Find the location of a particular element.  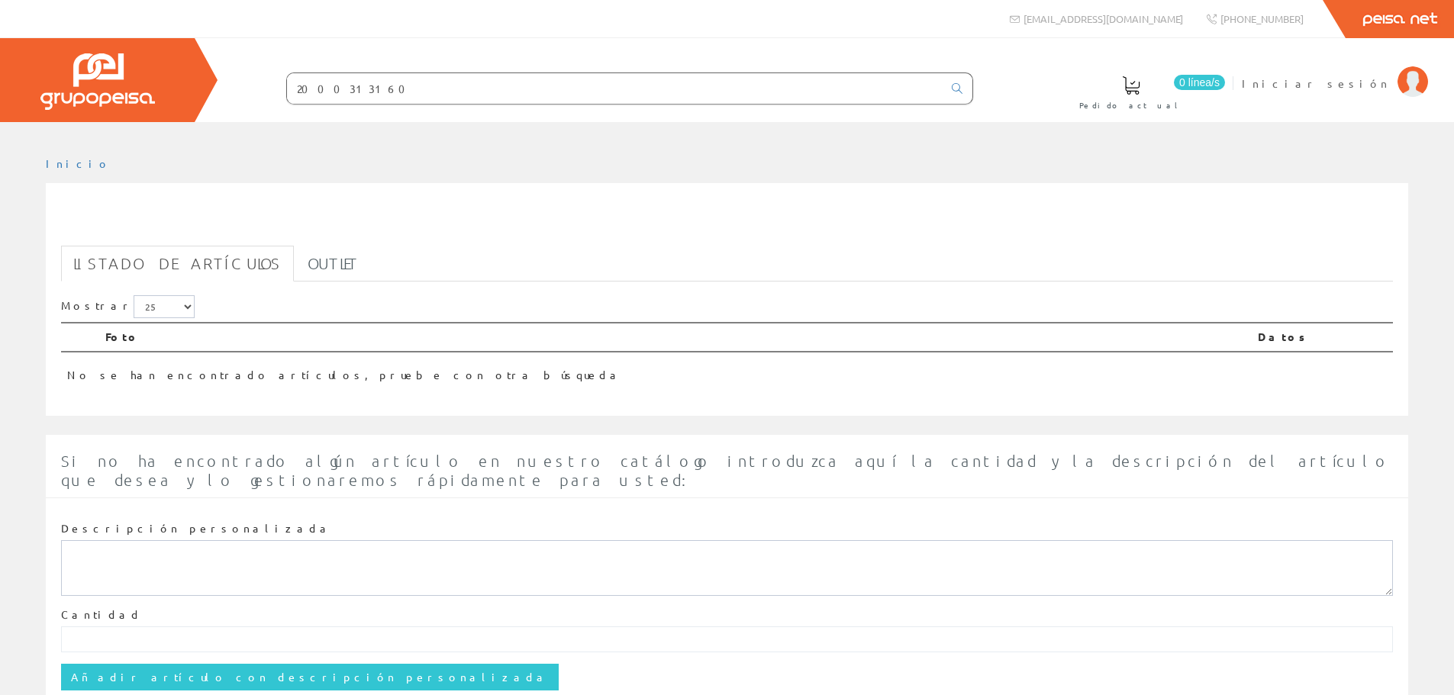

label: Mostrar is located at coordinates (127, 307).